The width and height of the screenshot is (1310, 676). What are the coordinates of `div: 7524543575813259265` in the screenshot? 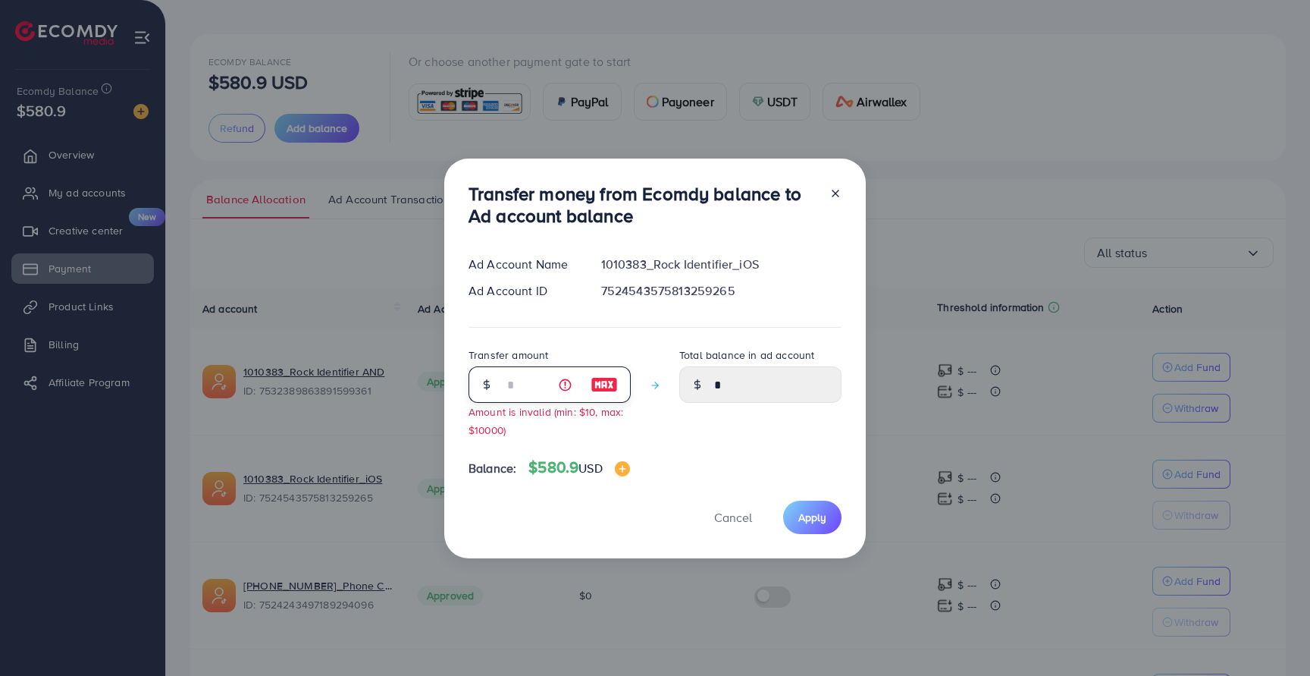 It's located at (721, 290).